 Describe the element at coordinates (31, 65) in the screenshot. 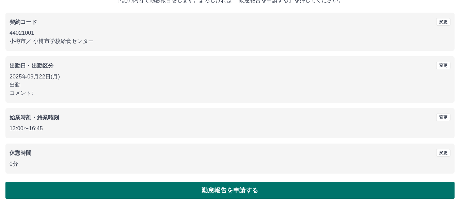

I see `b: 出勤日・出勤区分` at that location.